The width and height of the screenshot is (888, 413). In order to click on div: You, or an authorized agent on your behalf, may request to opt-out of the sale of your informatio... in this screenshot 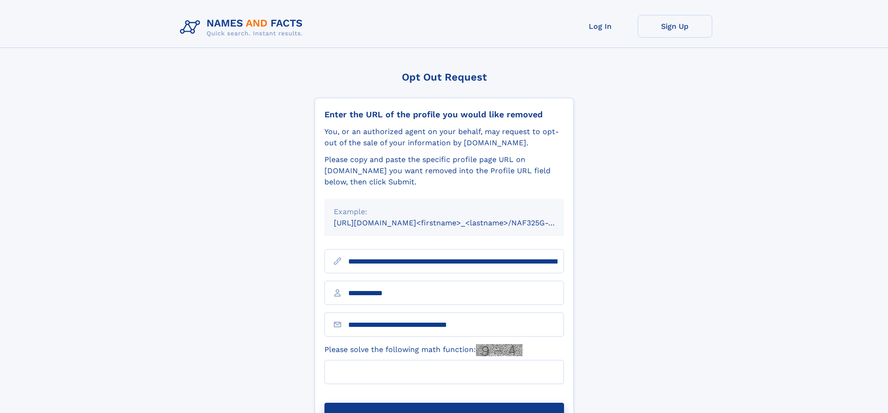, I will do `click(444, 137)`.